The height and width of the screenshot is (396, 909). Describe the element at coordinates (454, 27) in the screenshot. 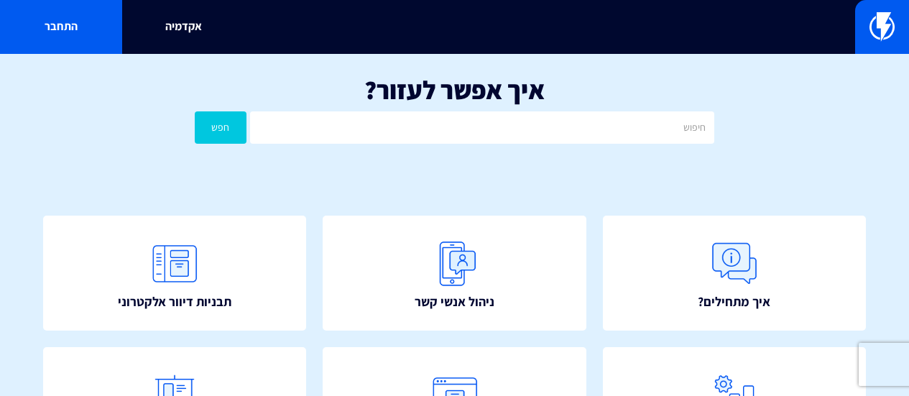

I see `input: חיפוש מהיר...` at that location.